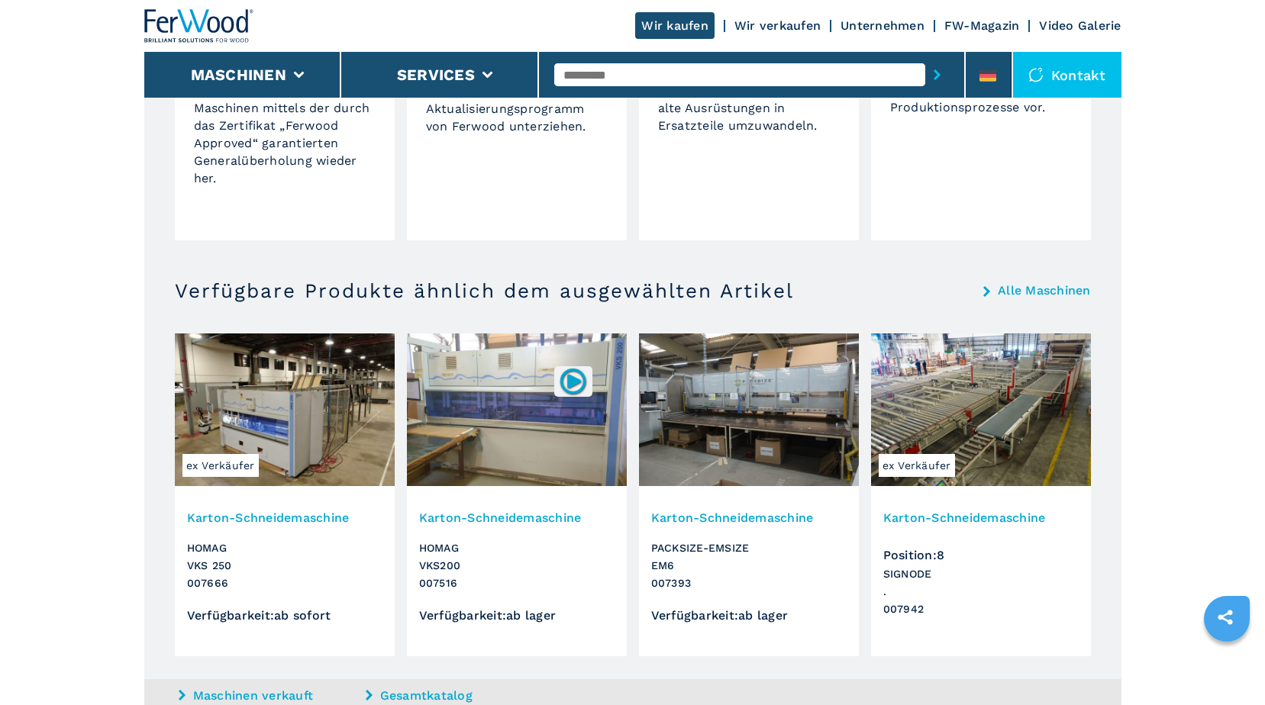  What do you see at coordinates (675, 25) in the screenshot?
I see `a: Wir kaufen` at bounding box center [675, 25].